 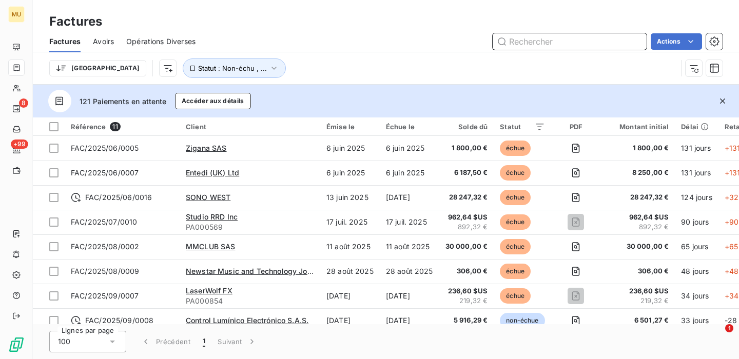 I want to click on div: Délai, so click(x=697, y=127).